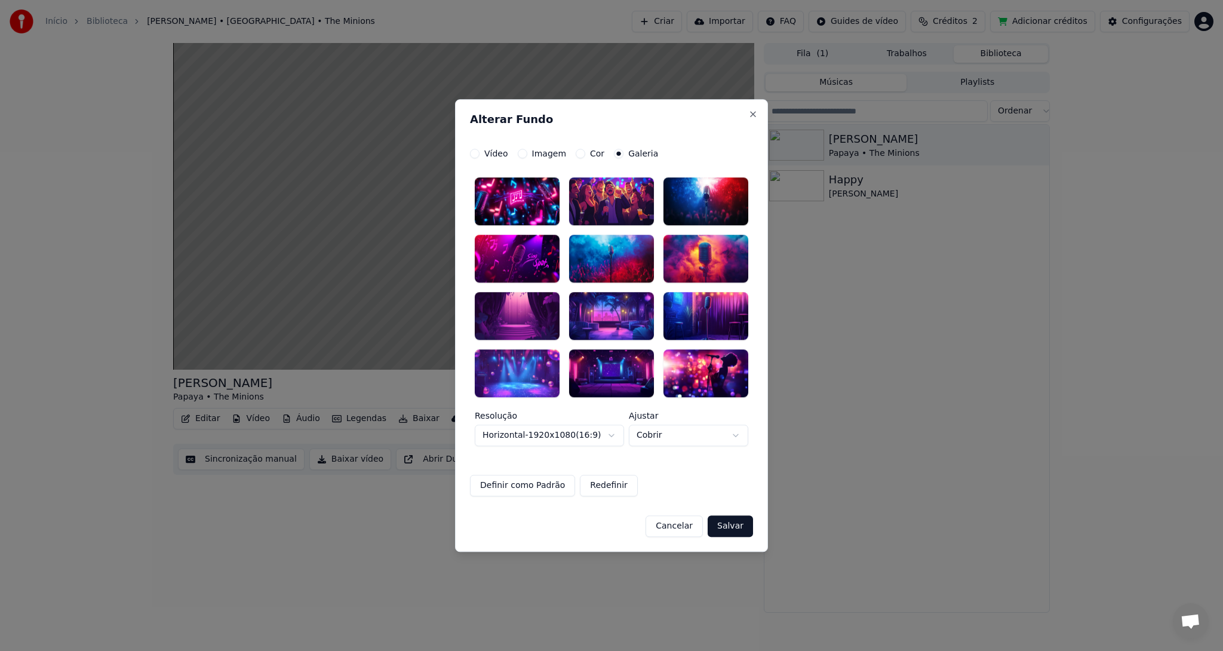  Describe the element at coordinates (549, 153) in the screenshot. I see `label: Imagem` at that location.